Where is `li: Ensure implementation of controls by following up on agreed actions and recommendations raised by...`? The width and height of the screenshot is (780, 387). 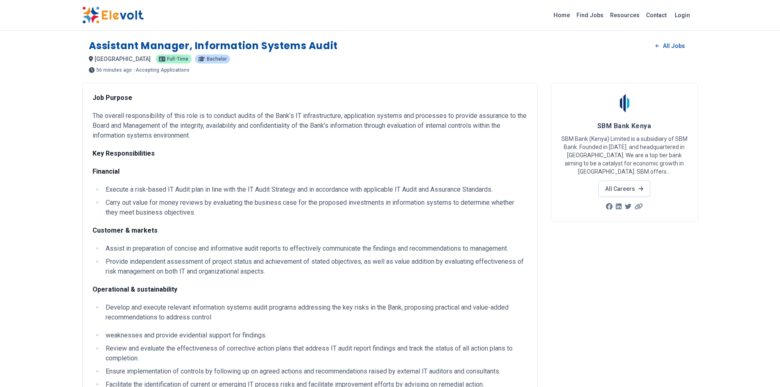
li: Ensure implementation of controls by following up on agreed actions and recommendations raised by... is located at coordinates (315, 371).